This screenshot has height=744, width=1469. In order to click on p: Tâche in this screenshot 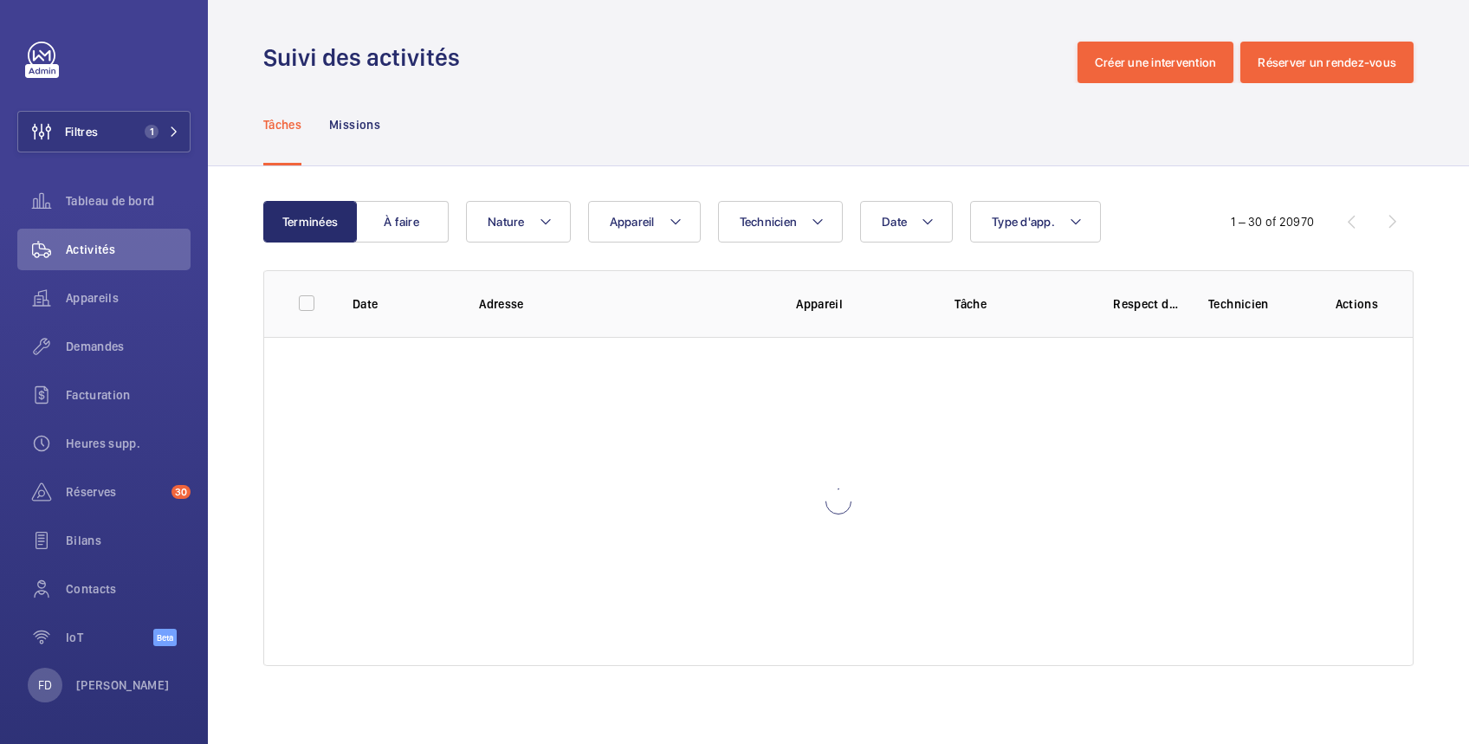, I will do `click(1020, 304)`.